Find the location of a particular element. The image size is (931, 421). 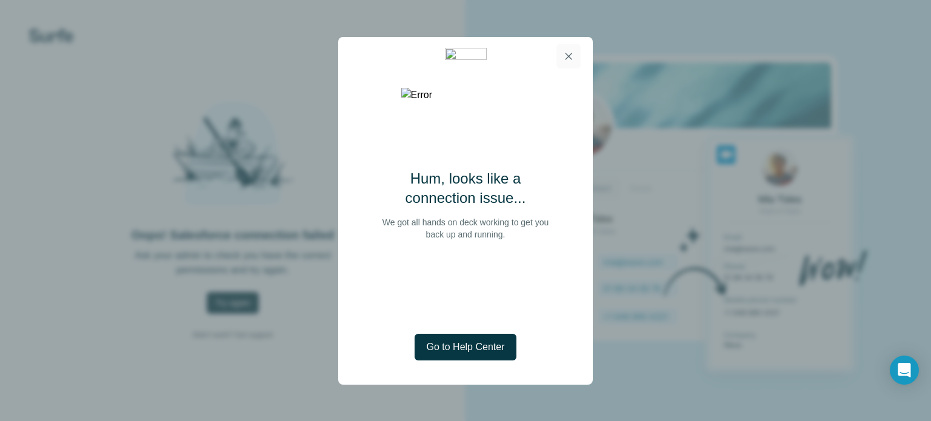

button: Go to Help Center is located at coordinates (466, 347).